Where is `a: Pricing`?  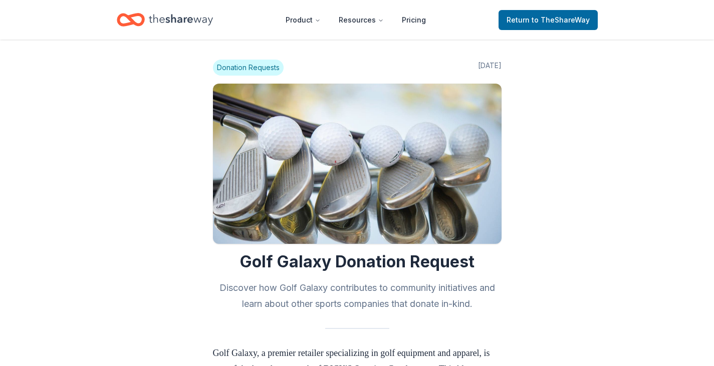
a: Pricing is located at coordinates (414, 20).